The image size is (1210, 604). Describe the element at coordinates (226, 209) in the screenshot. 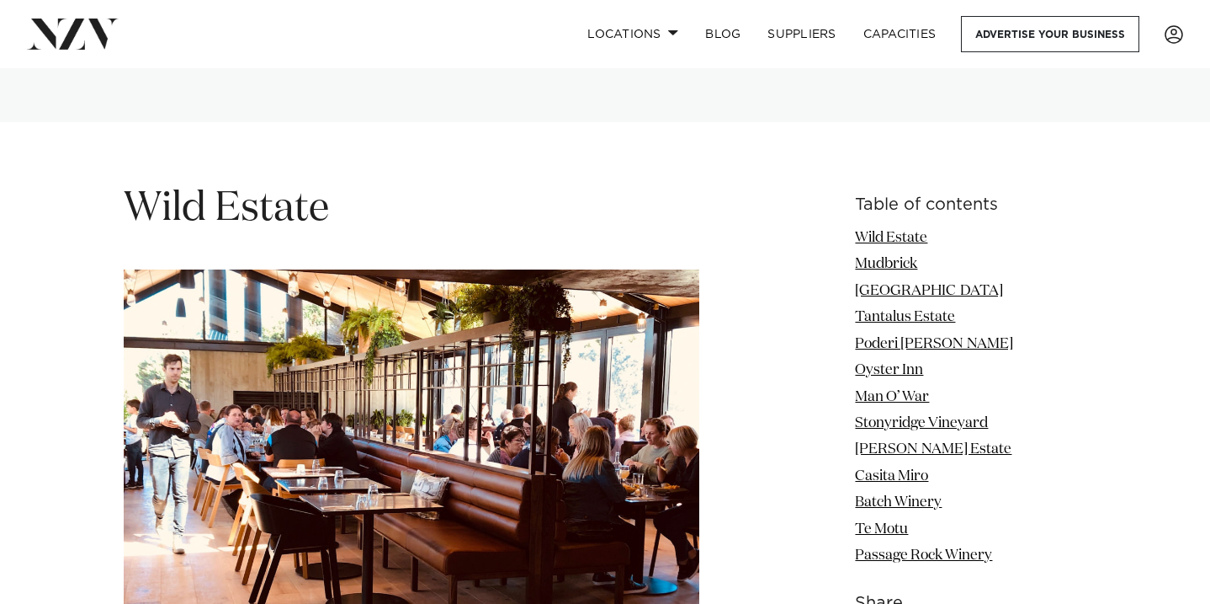

I see `span: Wild Estate` at that location.